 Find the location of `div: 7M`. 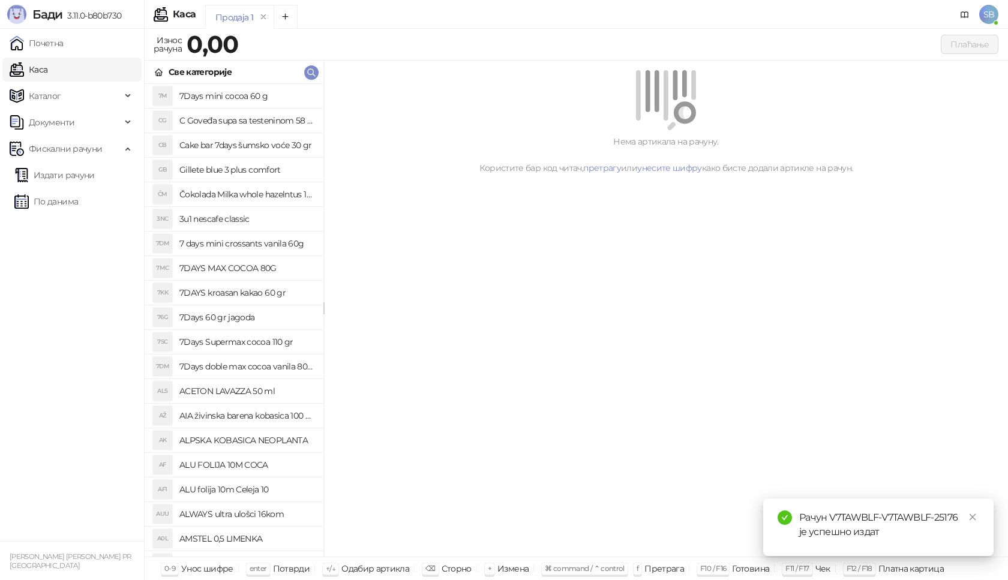

div: 7M is located at coordinates (163, 96).